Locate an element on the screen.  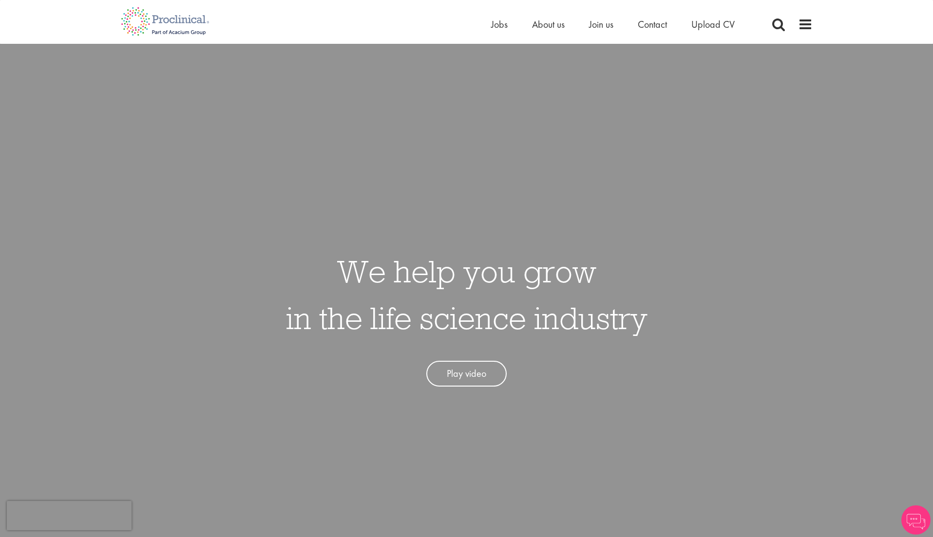
img: Chatbot is located at coordinates (916, 520).